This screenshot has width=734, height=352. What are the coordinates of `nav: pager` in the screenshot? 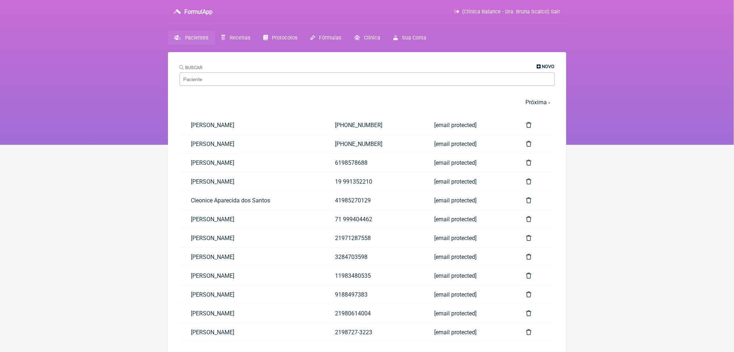 It's located at (367, 102).